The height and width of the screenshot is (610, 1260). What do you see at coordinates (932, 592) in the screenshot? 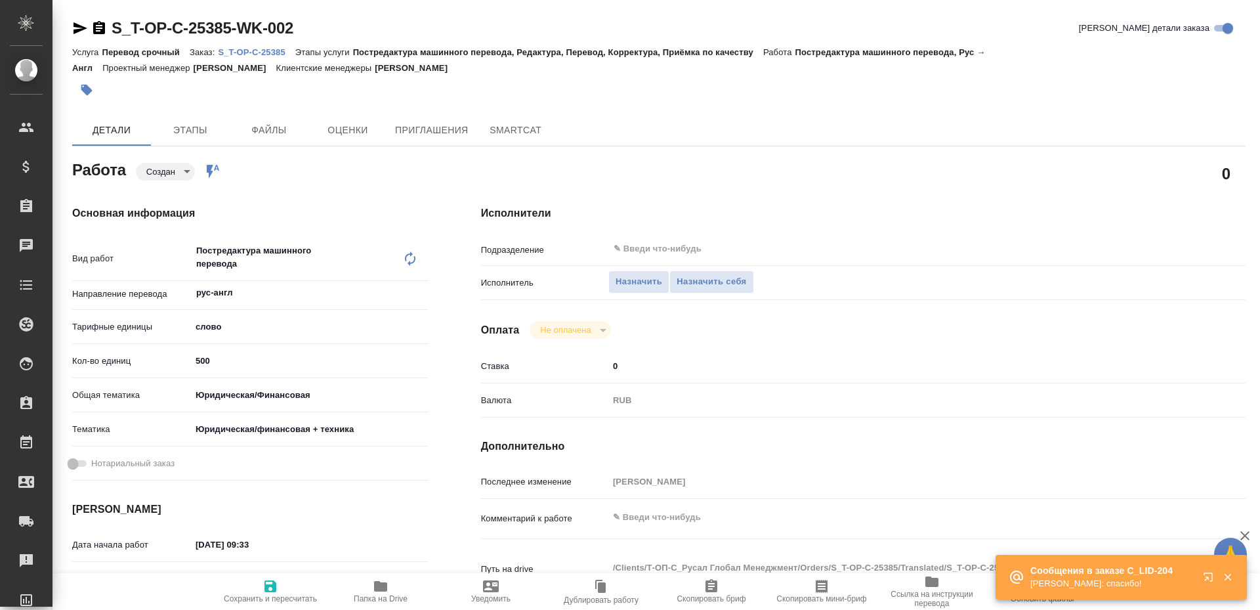
I see `button: Ссылка на инструкции перевода` at bounding box center [932, 592].